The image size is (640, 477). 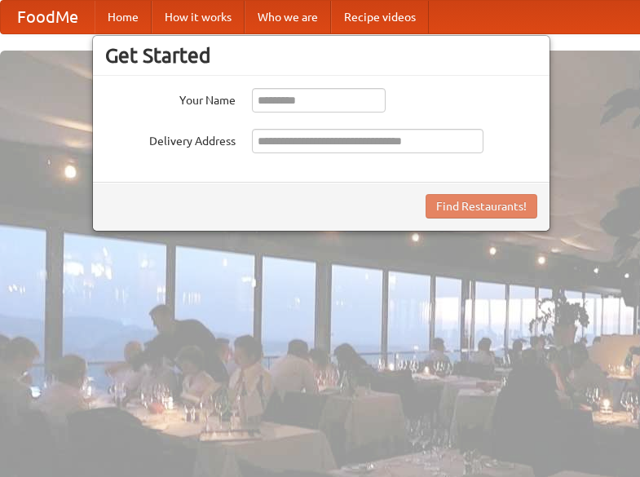 What do you see at coordinates (170, 98) in the screenshot?
I see `label: Your Name` at bounding box center [170, 98].